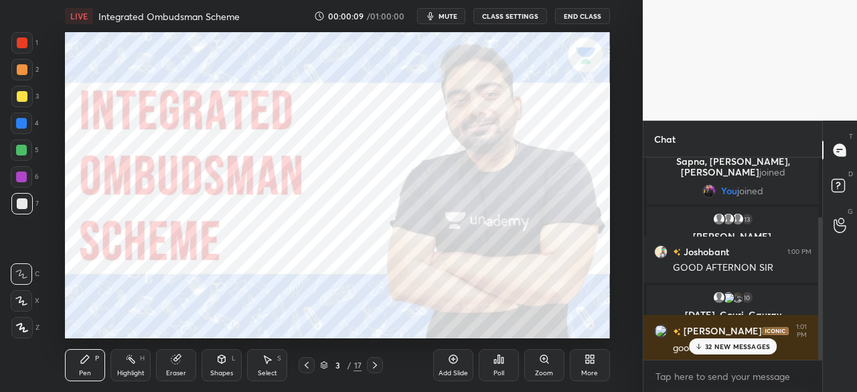 The image size is (857, 392). I want to click on div: 6, so click(25, 177).